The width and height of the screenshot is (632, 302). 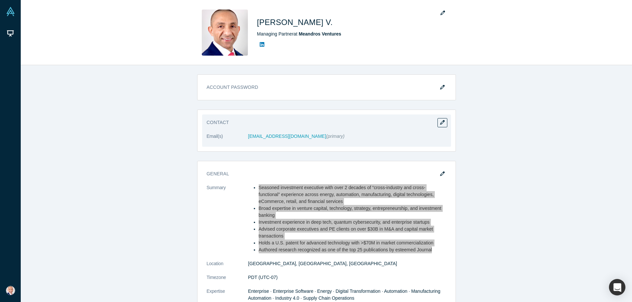 I want to click on dt: Summary, so click(x=227, y=222).